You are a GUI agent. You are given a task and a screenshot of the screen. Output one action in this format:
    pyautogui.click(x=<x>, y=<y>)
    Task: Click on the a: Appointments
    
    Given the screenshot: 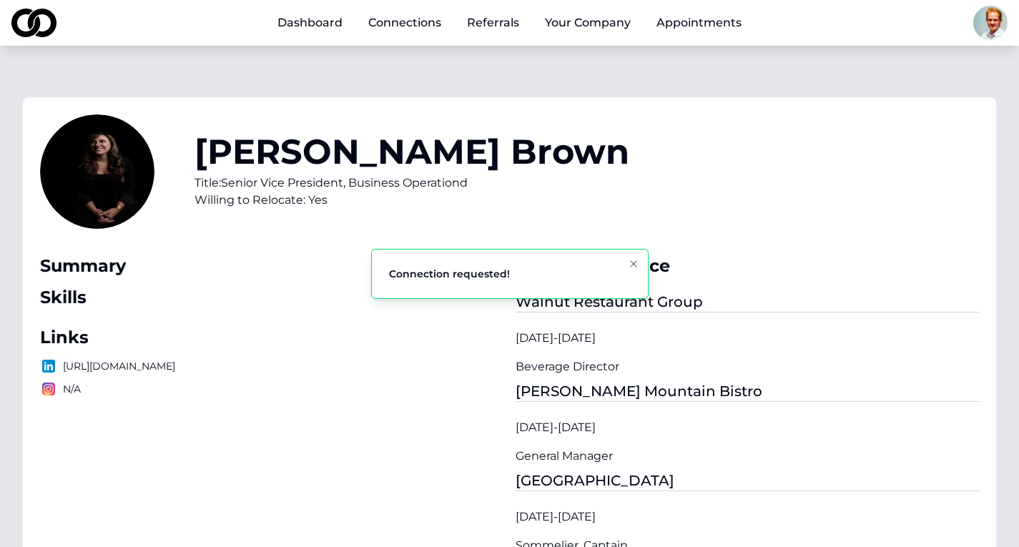 What is the action you would take?
    pyautogui.click(x=699, y=23)
    